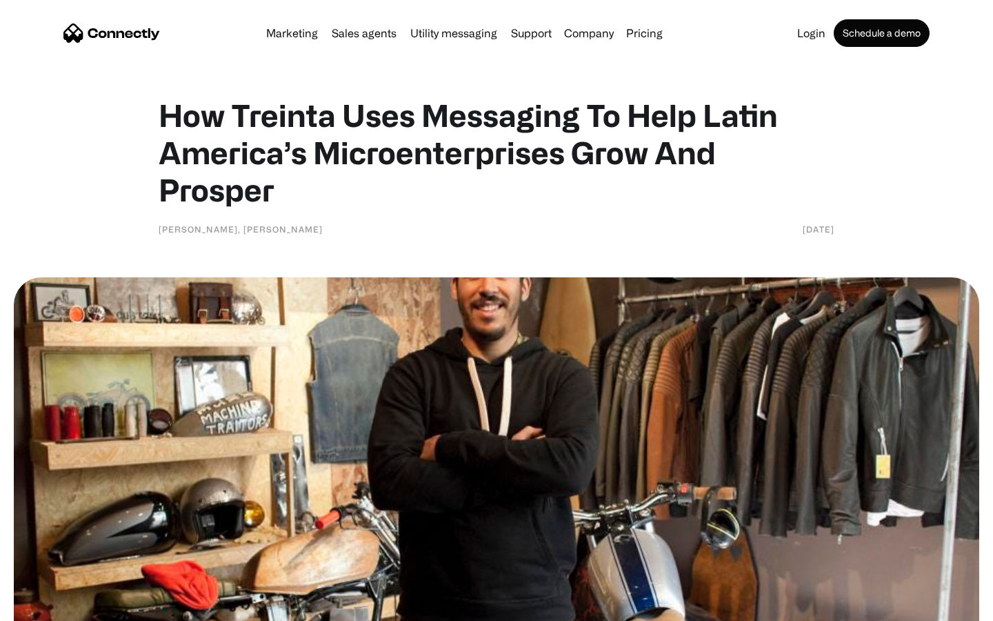 The width and height of the screenshot is (993, 621). Describe the element at coordinates (292, 33) in the screenshot. I see `a: Marketing` at that location.